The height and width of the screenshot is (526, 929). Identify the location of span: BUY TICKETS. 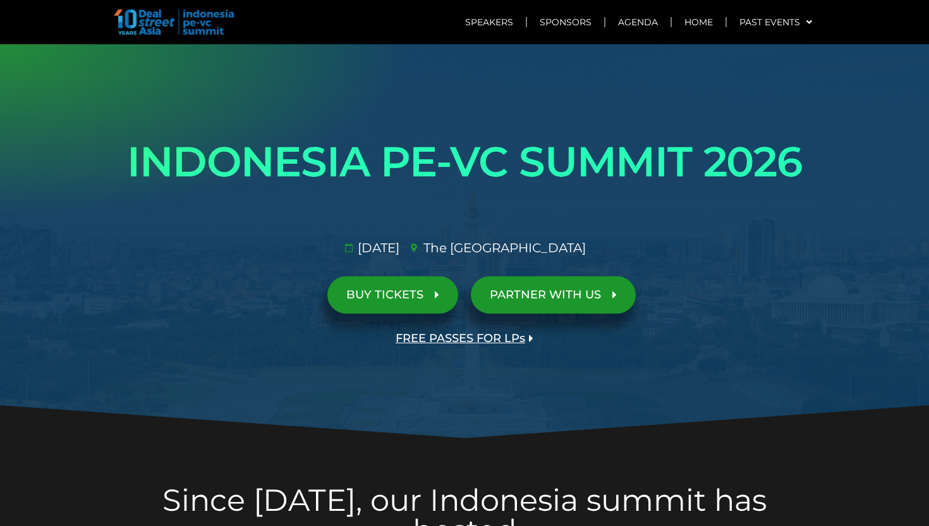
(385, 294).